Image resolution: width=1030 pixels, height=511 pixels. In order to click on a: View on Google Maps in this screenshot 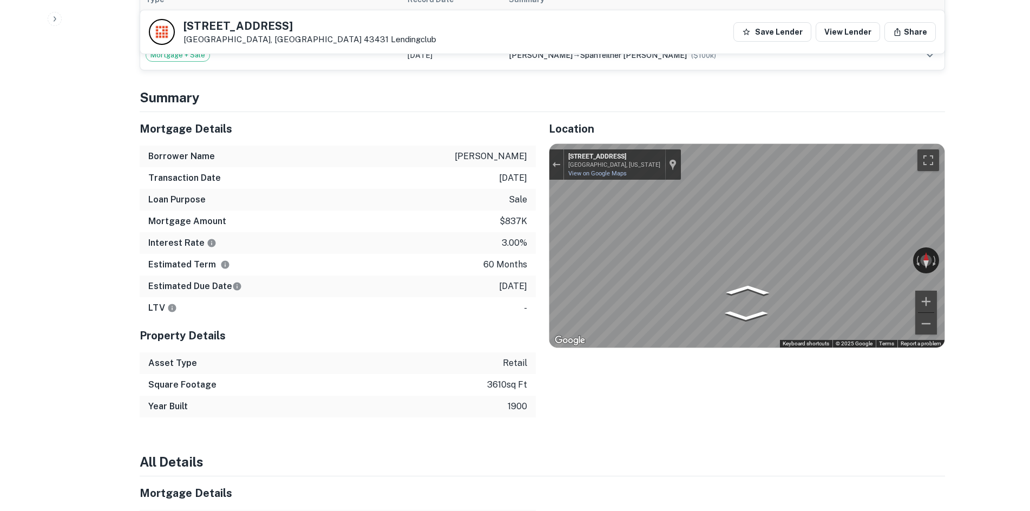, I will do `click(597, 173)`.